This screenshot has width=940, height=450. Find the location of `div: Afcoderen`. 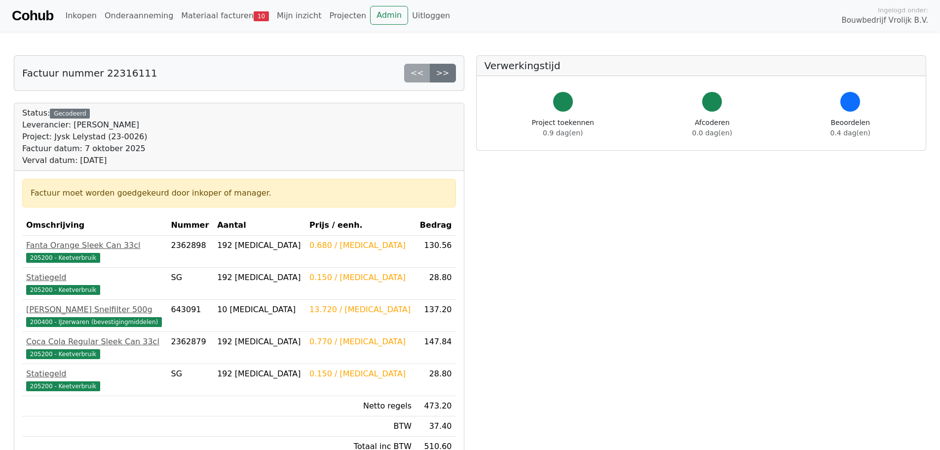

div: Afcoderen is located at coordinates (712, 128).